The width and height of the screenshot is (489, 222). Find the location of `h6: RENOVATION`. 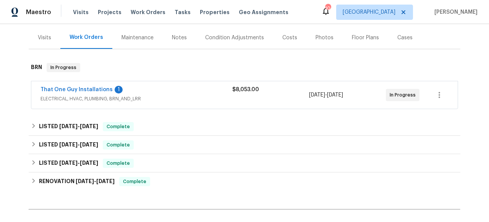

h6: RENOVATION is located at coordinates (77, 182).